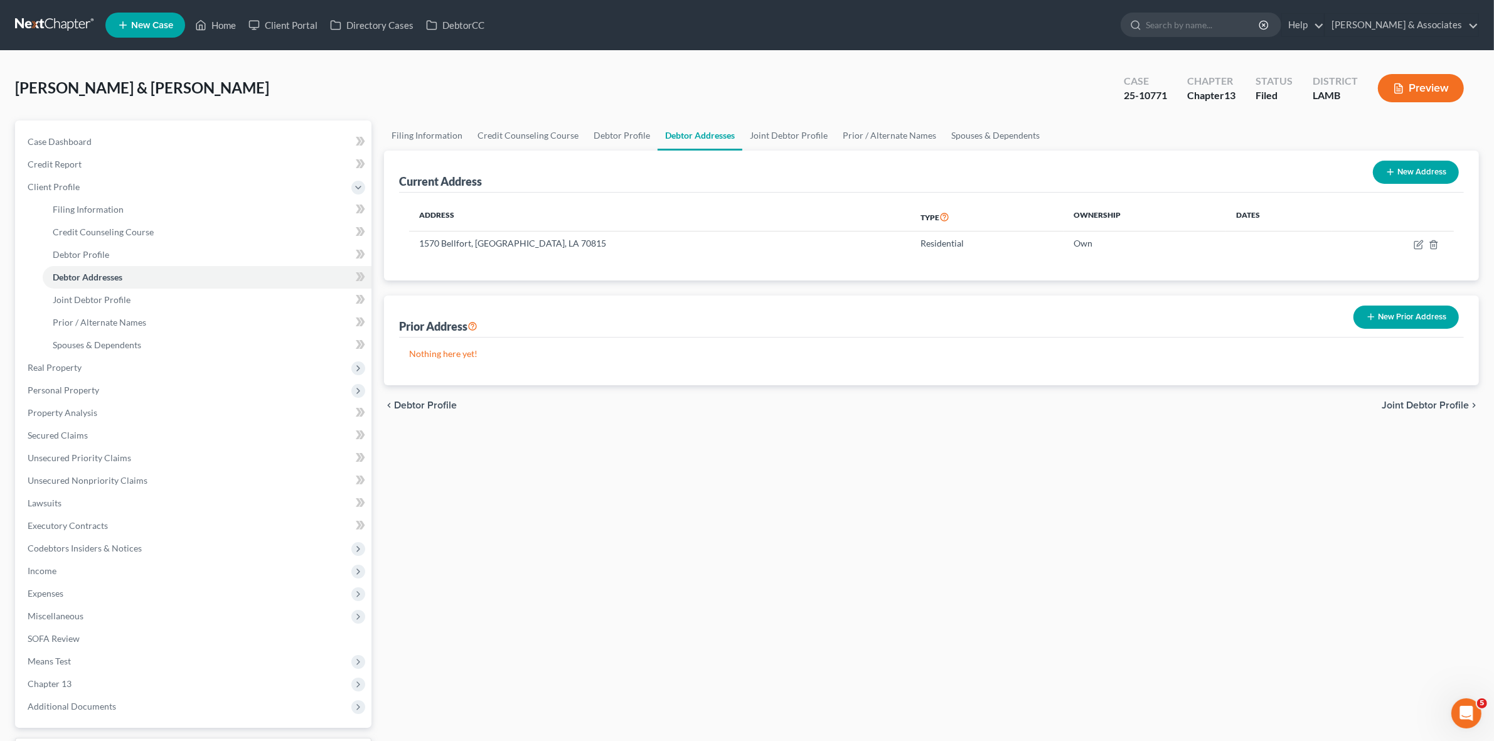 Image resolution: width=1494 pixels, height=741 pixels. Describe the element at coordinates (283, 25) in the screenshot. I see `a: Client Portal` at that location.